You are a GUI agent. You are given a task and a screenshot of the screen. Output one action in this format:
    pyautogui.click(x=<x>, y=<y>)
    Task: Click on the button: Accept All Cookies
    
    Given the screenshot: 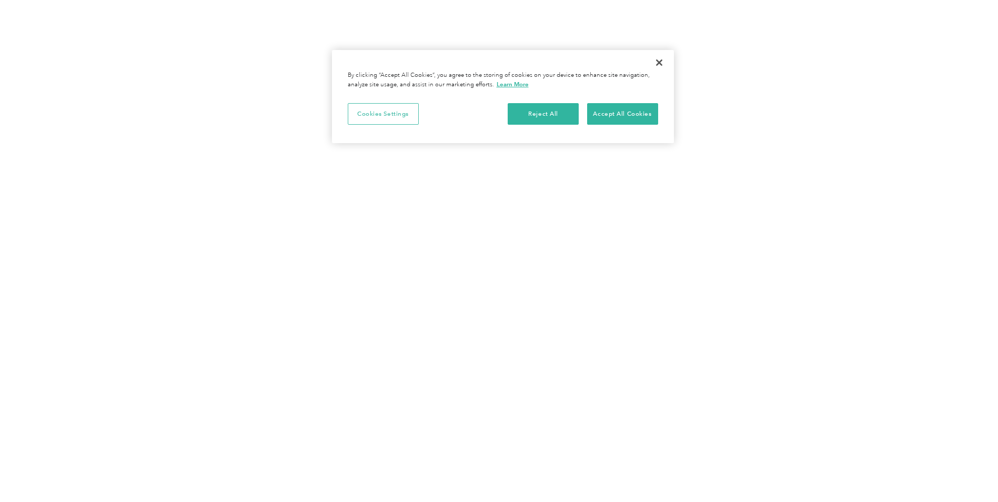 What is the action you would take?
    pyautogui.click(x=623, y=114)
    